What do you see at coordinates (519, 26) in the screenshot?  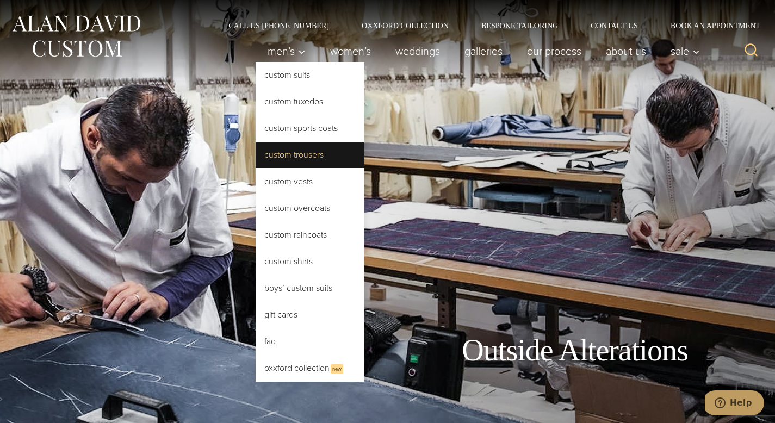 I see `a: Bespoke Tailoring` at bounding box center [519, 26].